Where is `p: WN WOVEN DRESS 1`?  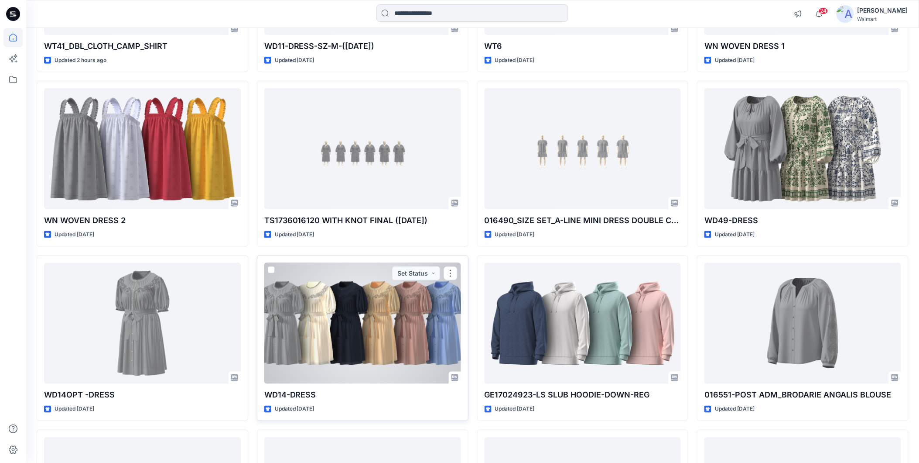 p: WN WOVEN DRESS 1 is located at coordinates (803, 46).